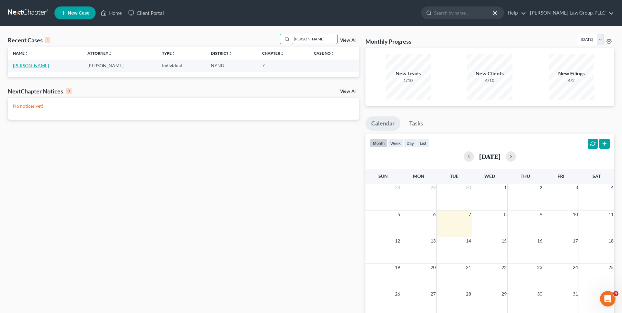  Describe the element at coordinates (78, 13) in the screenshot. I see `span: New Case` at that location.